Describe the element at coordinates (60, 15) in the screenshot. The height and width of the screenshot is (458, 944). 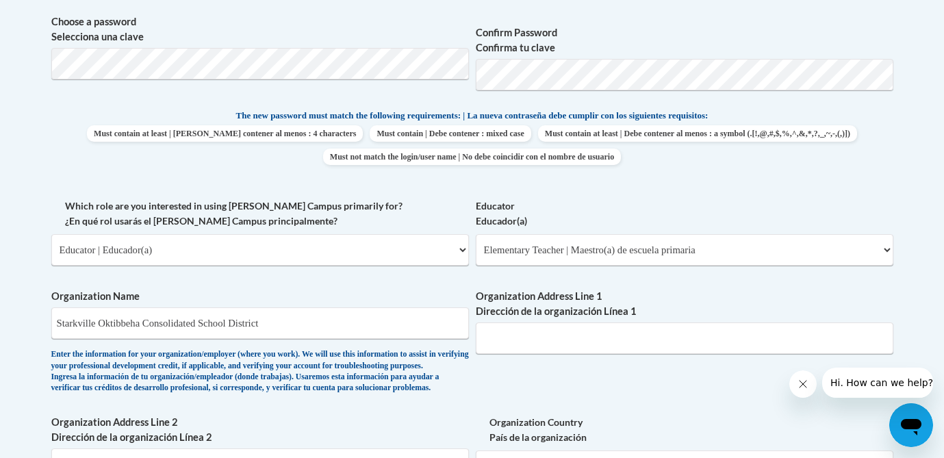
I see `span: Hi. How can we help?` at that location.